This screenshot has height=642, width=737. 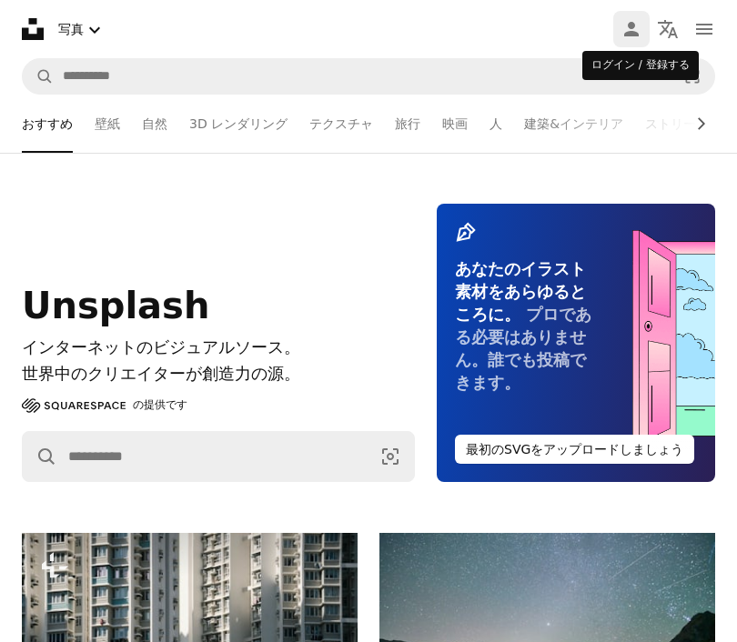 I want to click on a: ホーム — Unsplash, so click(x=33, y=29).